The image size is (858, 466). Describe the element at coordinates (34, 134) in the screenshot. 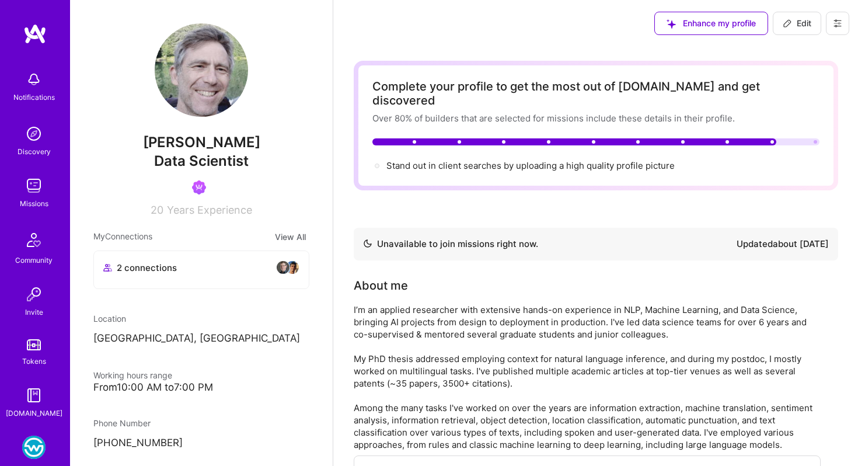

I see `img: discovery` at that location.